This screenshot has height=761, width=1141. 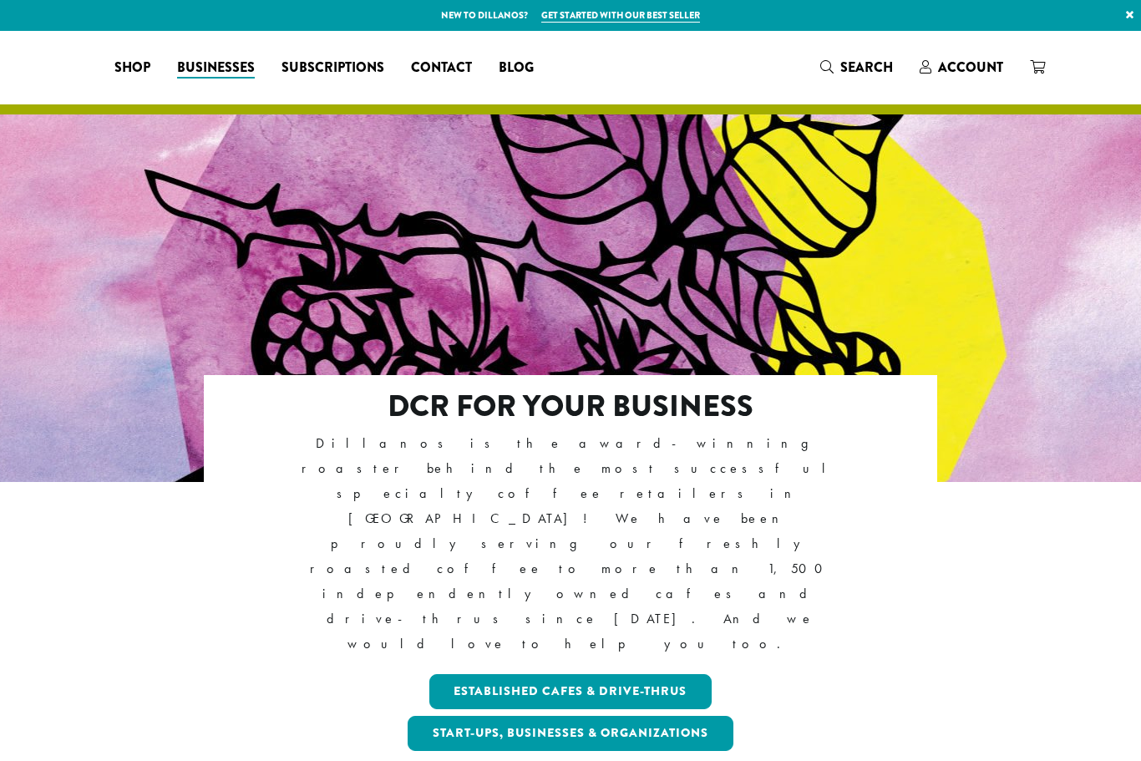 What do you see at coordinates (132, 68) in the screenshot?
I see `span: Shop` at bounding box center [132, 68].